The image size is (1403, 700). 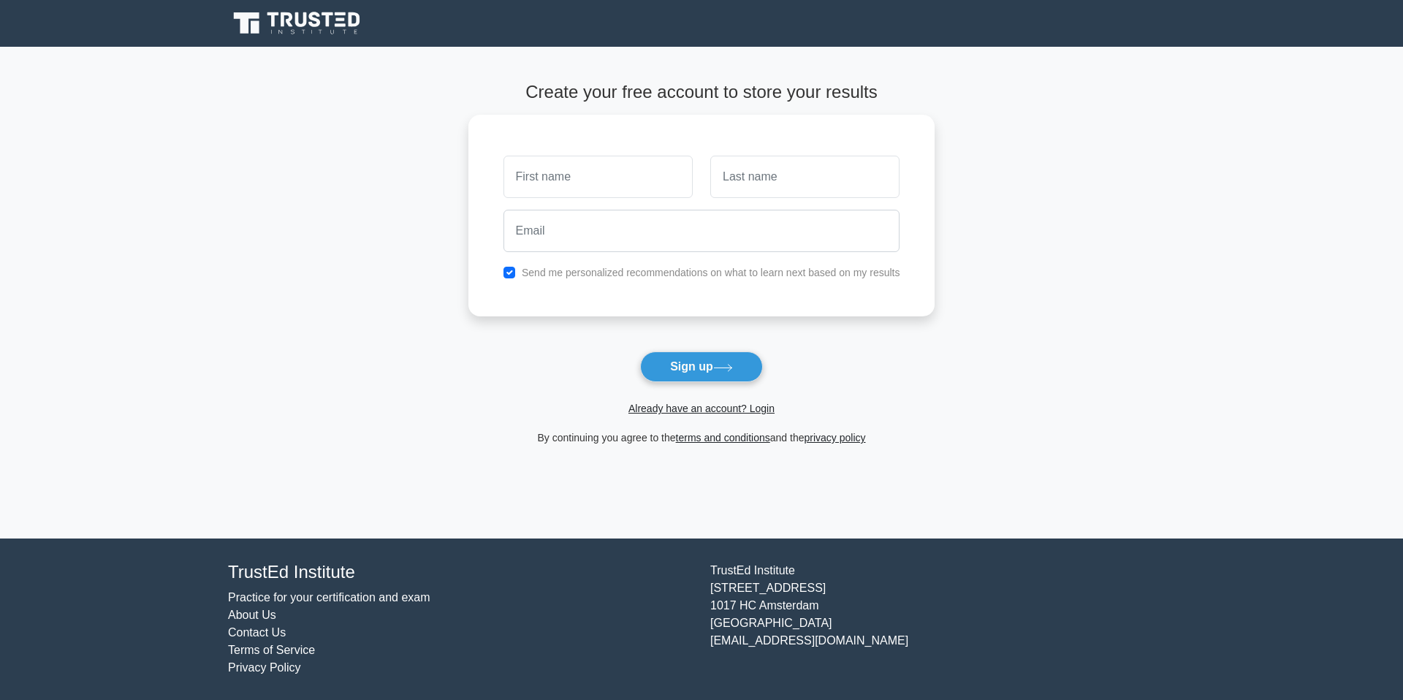 What do you see at coordinates (460, 572) in the screenshot?
I see `h4: TrustEd Institute` at bounding box center [460, 572].